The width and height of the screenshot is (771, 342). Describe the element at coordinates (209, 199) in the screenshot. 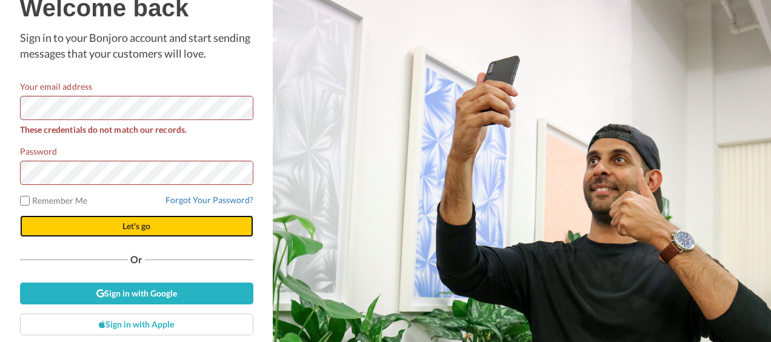

I see `a: Forgot Your Password?` at that location.